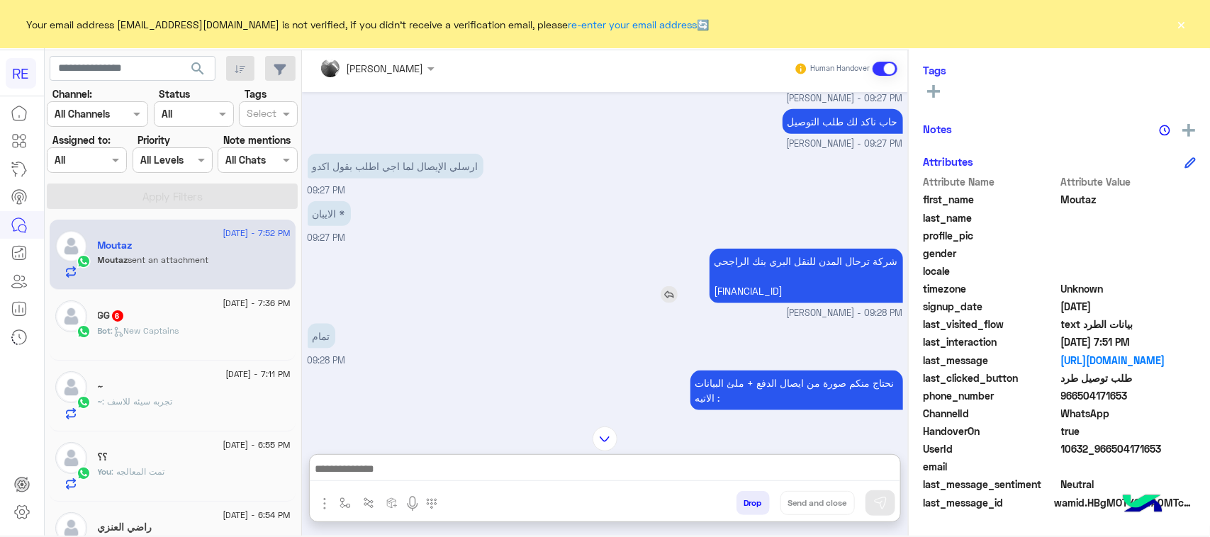 Image resolution: width=1210 pixels, height=537 pixels. What do you see at coordinates (118, 316) in the screenshot?
I see `span: 6` at bounding box center [118, 316].